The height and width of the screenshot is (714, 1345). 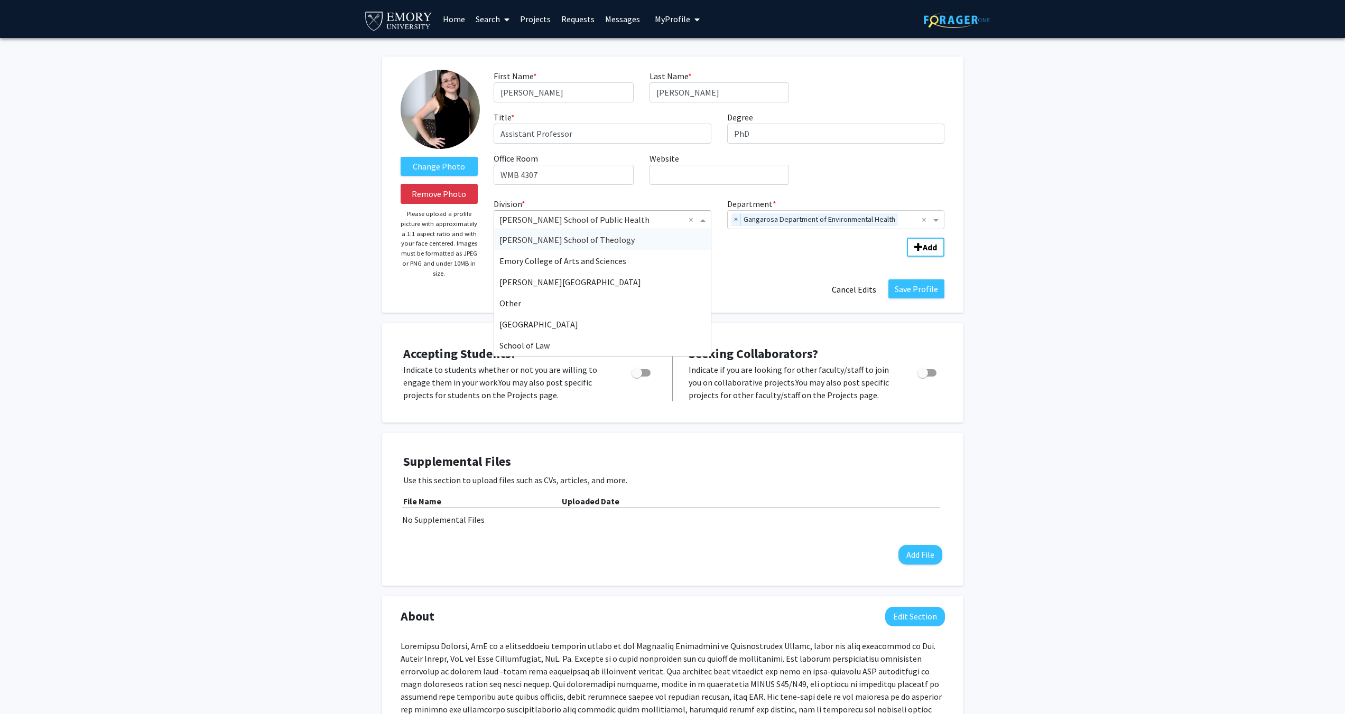 What do you see at coordinates (673, 520) in the screenshot?
I see `div: No Supplemental Files` at bounding box center [673, 520].